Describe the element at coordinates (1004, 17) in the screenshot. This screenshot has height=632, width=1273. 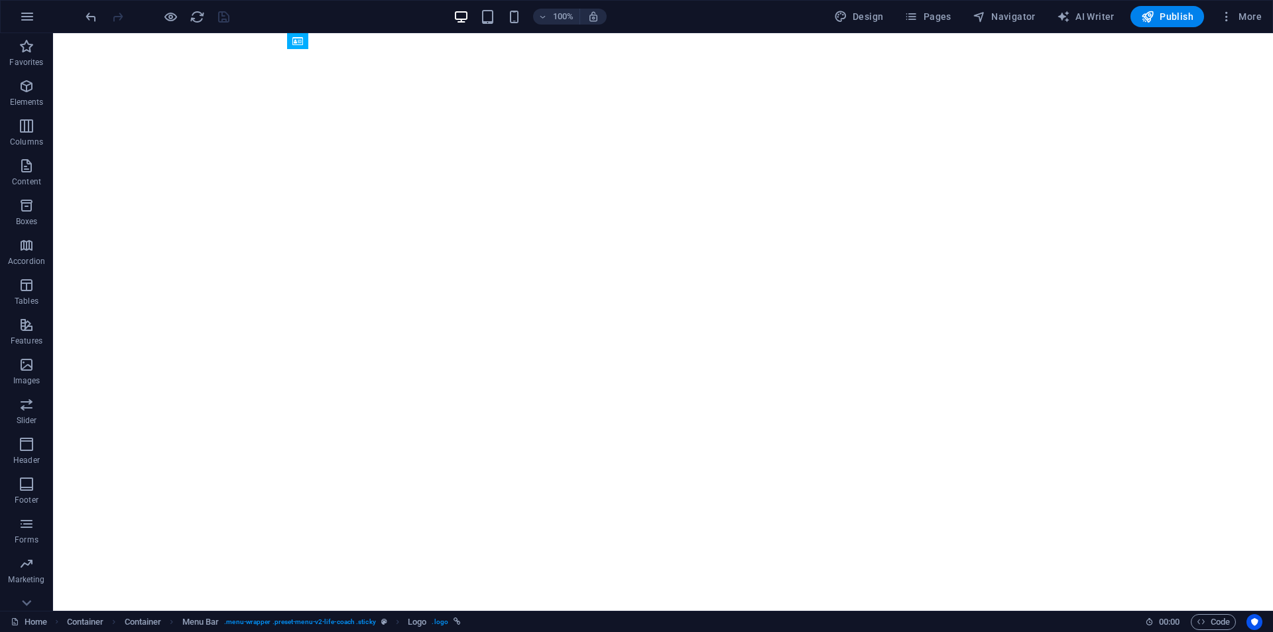
I see `span: Navigator` at that location.